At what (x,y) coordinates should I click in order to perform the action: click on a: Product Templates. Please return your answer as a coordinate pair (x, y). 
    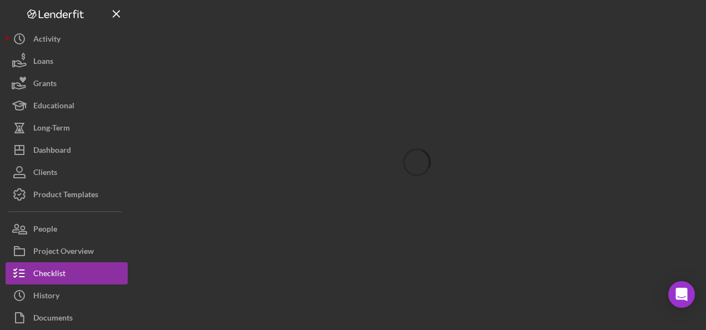
    Looking at the image, I should click on (67, 194).